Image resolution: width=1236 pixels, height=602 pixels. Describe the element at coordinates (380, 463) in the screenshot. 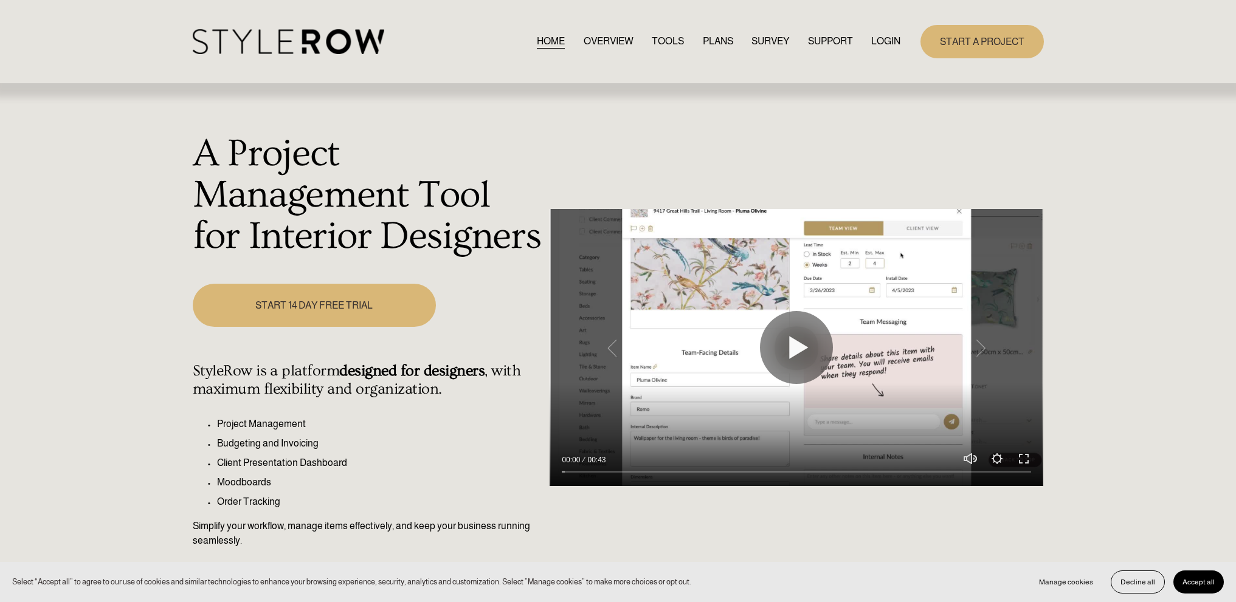

I see `p: Client Presentation Dashboard` at that location.